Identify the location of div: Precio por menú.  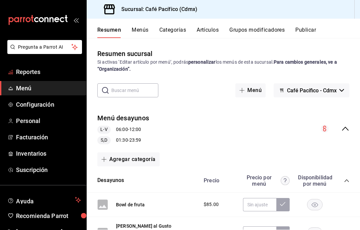
(266, 180).